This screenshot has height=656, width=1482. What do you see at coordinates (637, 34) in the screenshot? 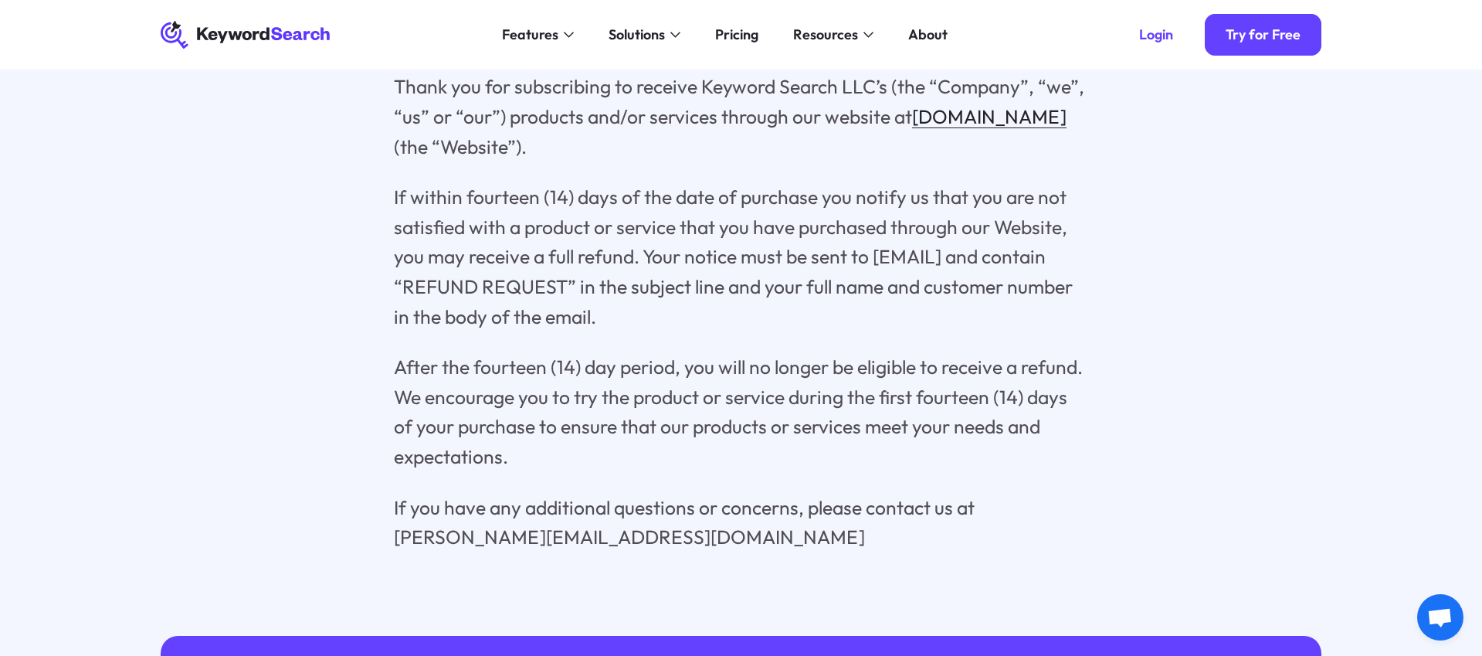
I see `div: Solutions` at bounding box center [637, 34].